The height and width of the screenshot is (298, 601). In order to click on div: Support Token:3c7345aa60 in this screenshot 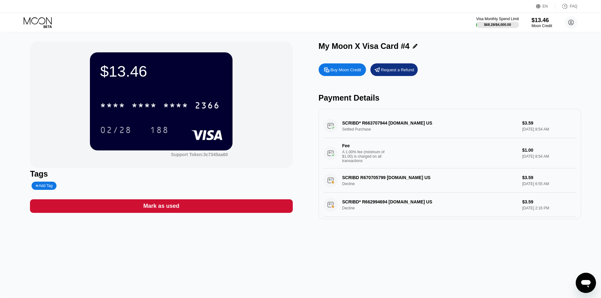, I will do `click(199, 155)`.